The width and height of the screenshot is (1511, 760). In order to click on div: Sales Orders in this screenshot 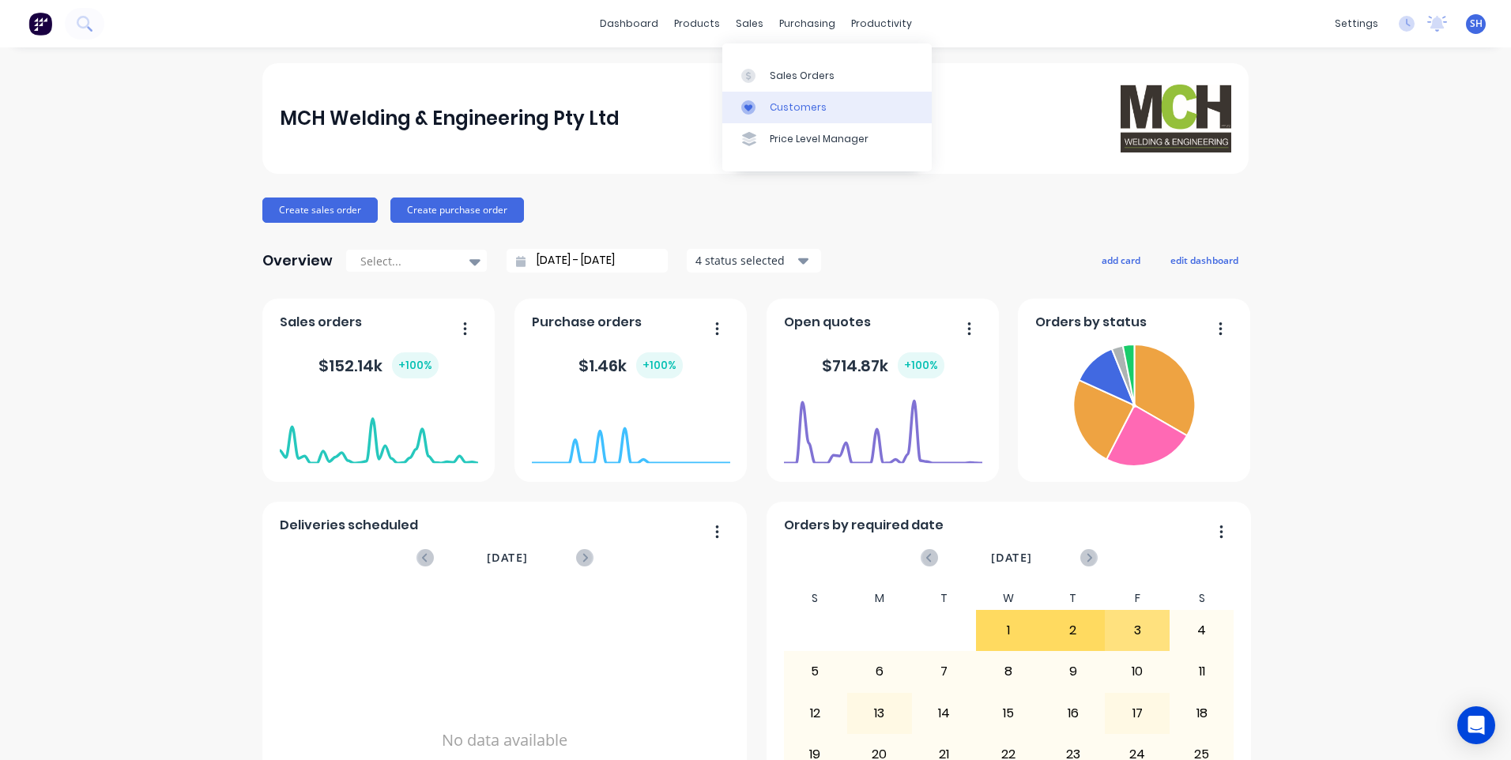, I will do `click(802, 76)`.